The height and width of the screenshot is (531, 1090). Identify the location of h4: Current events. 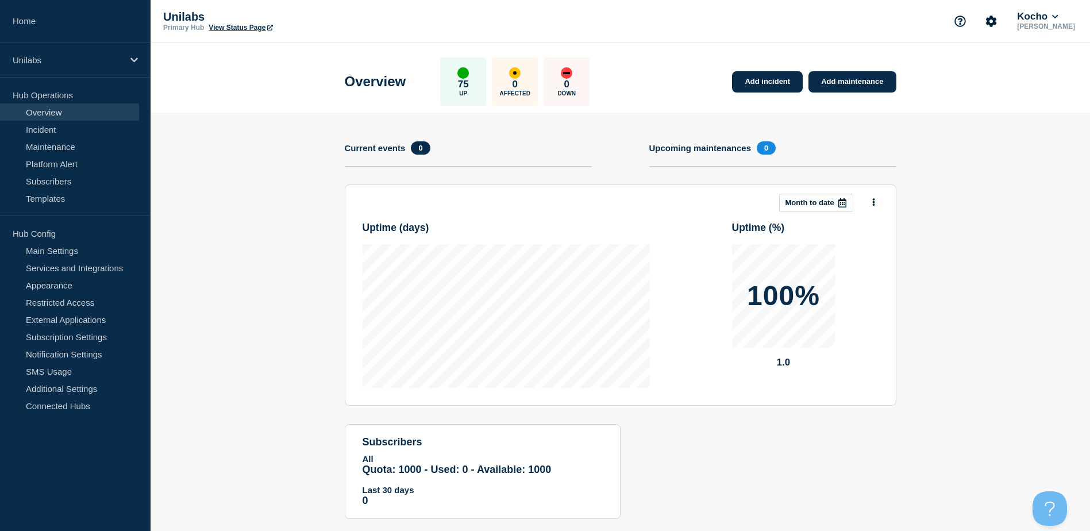
(375, 148).